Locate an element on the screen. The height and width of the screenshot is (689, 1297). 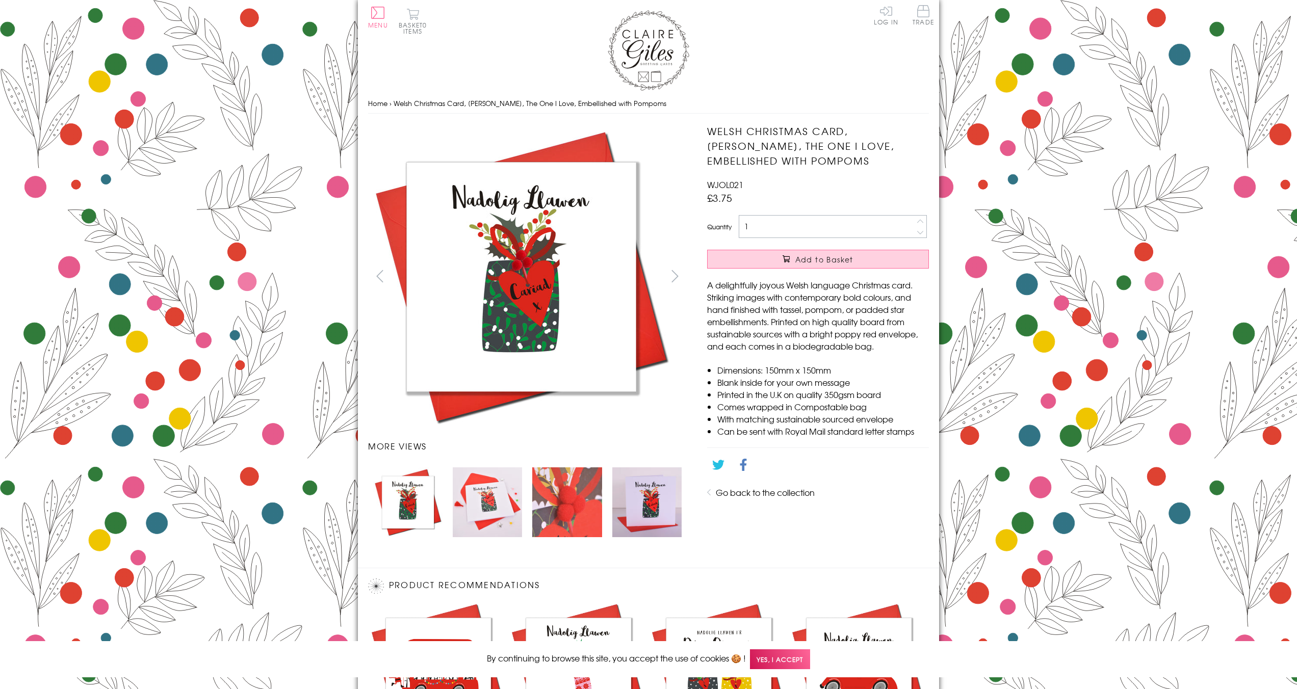
li: Carousel Page 1 (Current Slide) is located at coordinates (408, 502).